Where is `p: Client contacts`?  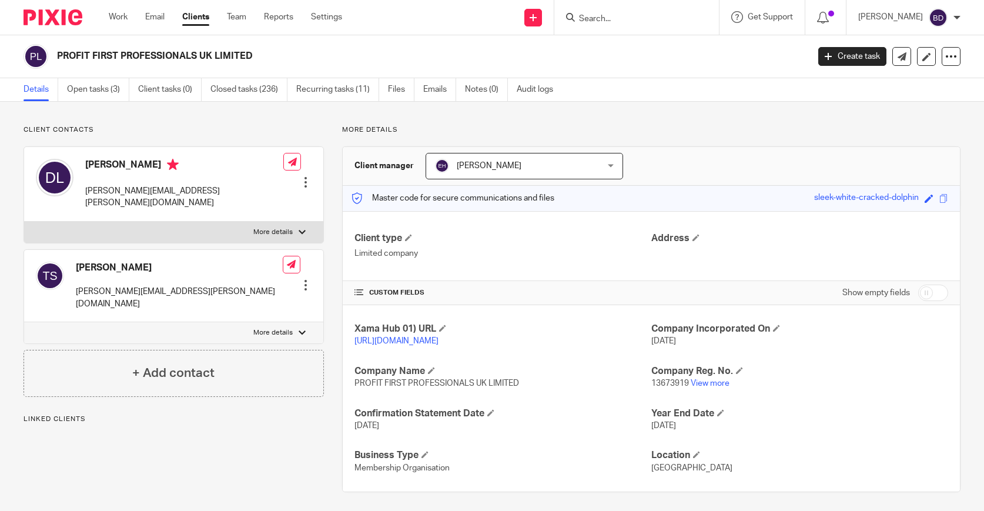 p: Client contacts is located at coordinates (173, 130).